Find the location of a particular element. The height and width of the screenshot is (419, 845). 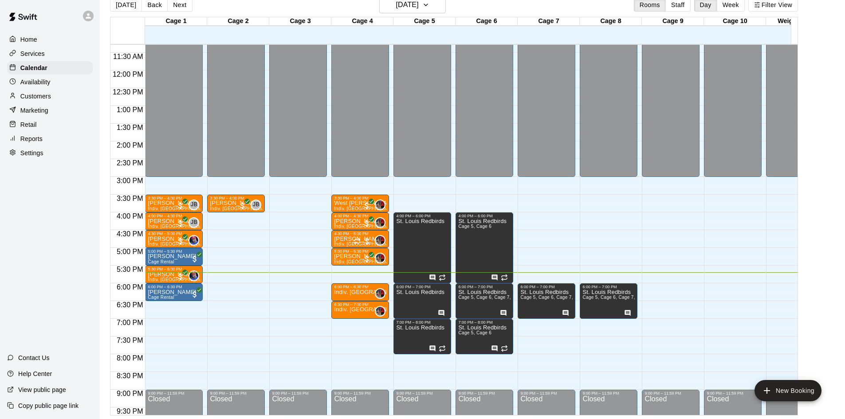

div: Cage 10 is located at coordinates (735, 21).